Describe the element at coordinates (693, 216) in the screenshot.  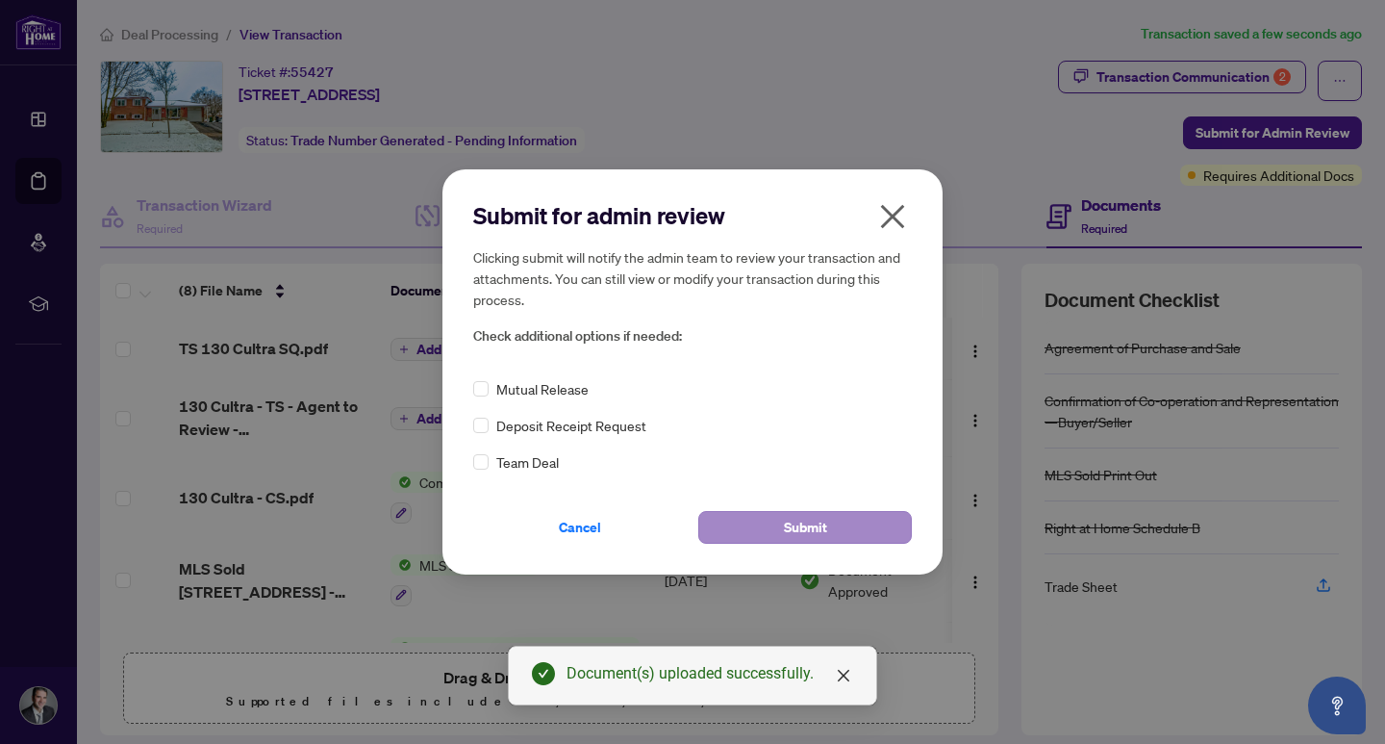
I see `h2: Submit for admin review` at that location.